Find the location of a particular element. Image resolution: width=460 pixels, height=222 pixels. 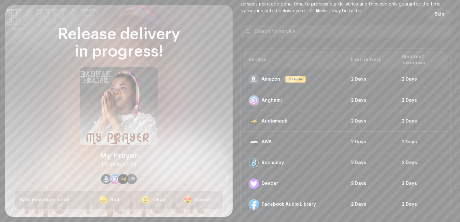

img: bbc5060e-d522-4186-a8a0-030569a83fa0 is located at coordinates (119, 106).